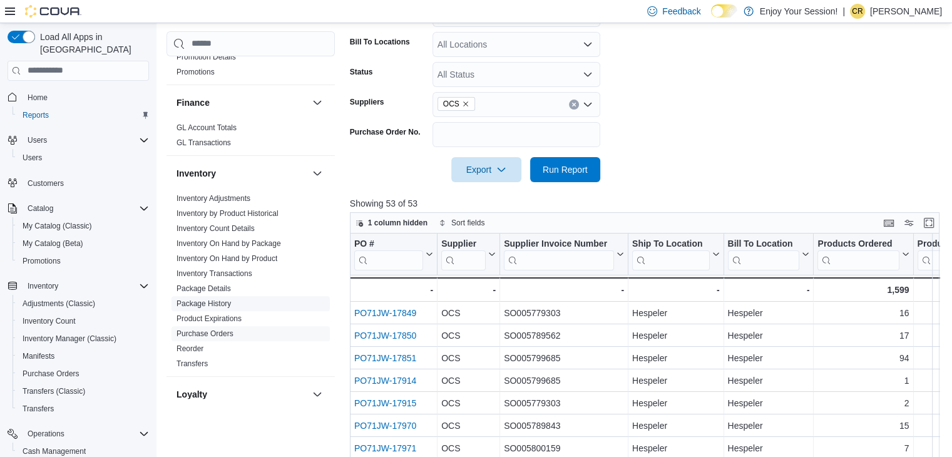 Image resolution: width=952 pixels, height=457 pixels. Describe the element at coordinates (83, 409) in the screenshot. I see `button: Transfers` at that location.